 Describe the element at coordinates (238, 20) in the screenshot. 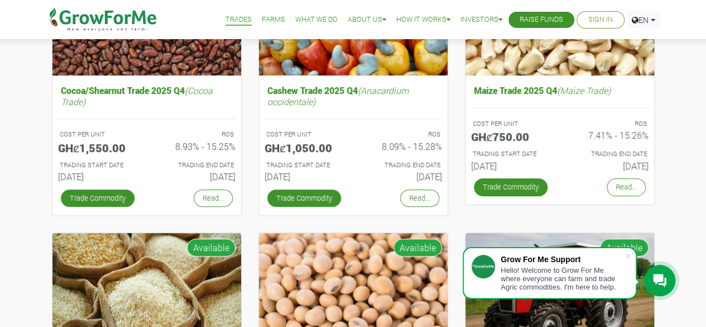

I see `a: Trades` at that location.